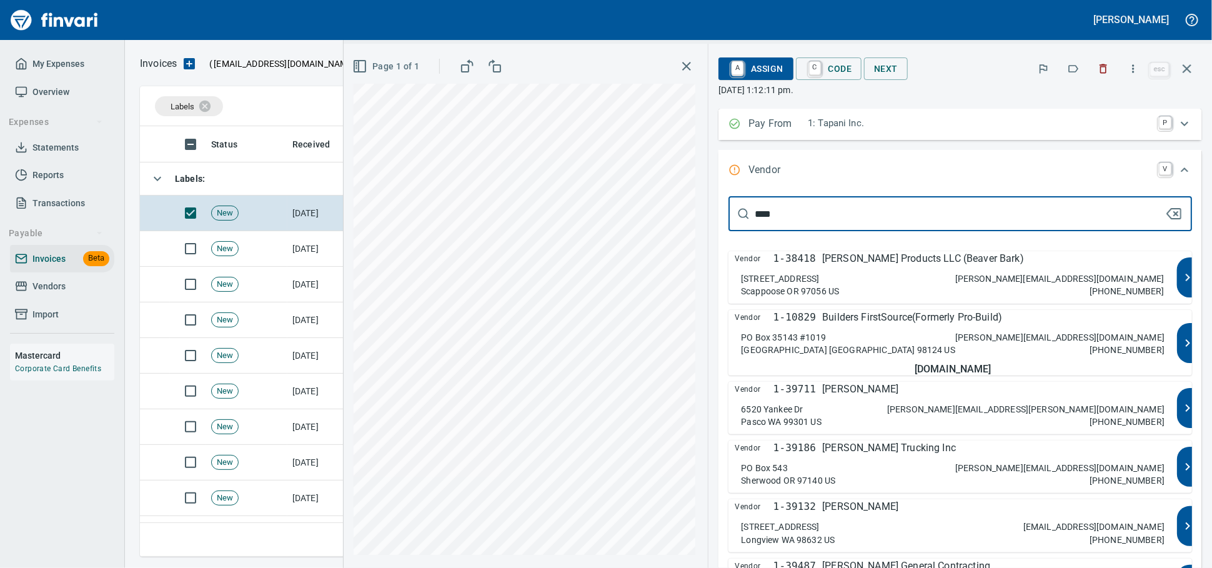 This screenshot has height=568, width=1212. Describe the element at coordinates (62, 203) in the screenshot. I see `a: Transactions` at that location.